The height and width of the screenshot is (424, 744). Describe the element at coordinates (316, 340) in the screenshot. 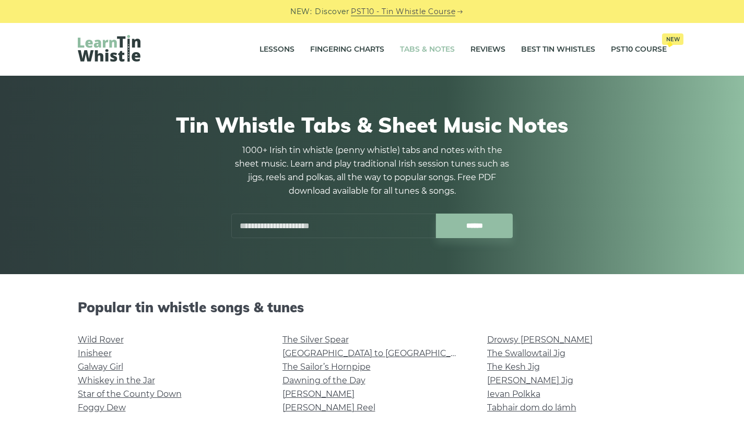

I see `a: The Silver Spear` at that location.